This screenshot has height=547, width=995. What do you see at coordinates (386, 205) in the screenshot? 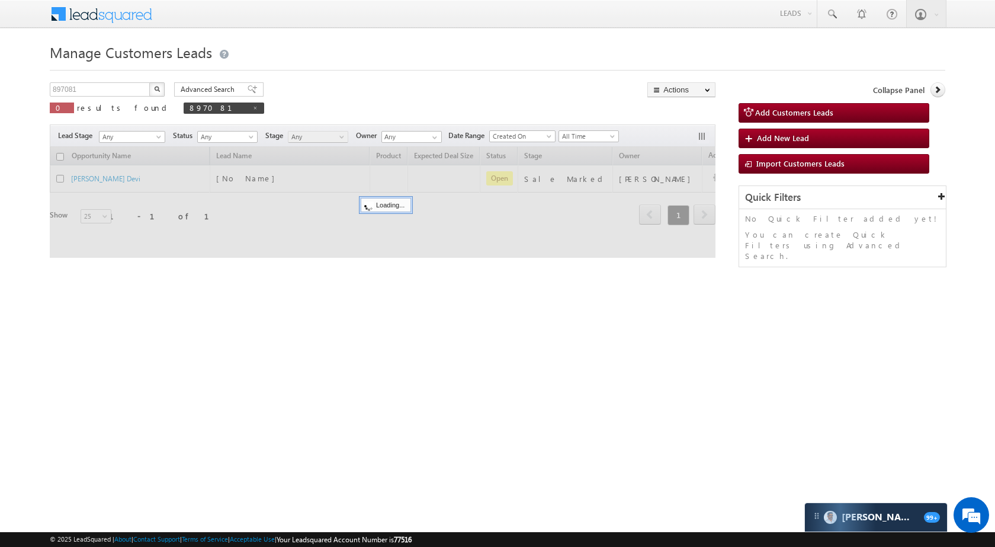
I see `div: Loading...` at bounding box center [386, 205].